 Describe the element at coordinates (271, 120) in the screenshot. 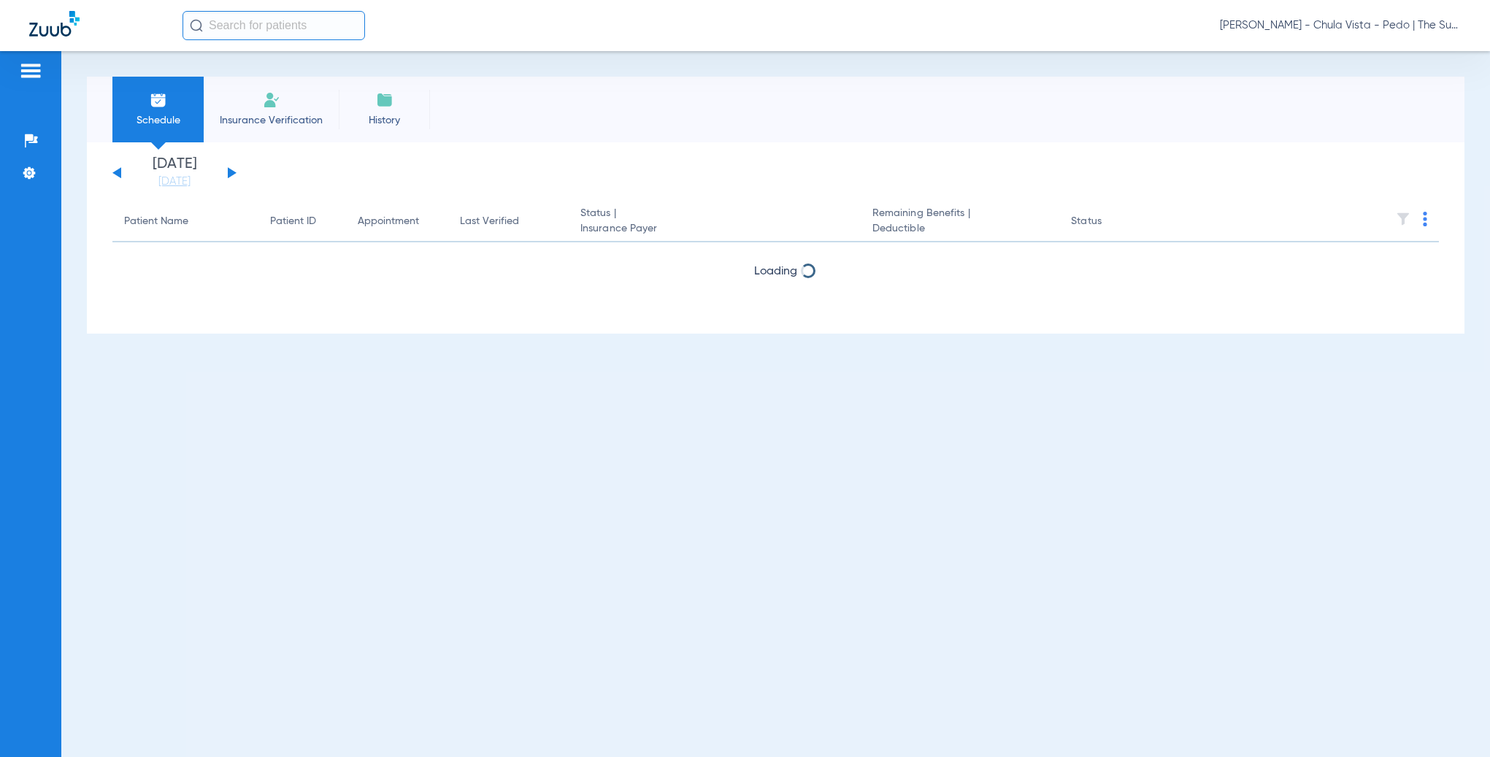

I see `span: Insurance Verification` at that location.